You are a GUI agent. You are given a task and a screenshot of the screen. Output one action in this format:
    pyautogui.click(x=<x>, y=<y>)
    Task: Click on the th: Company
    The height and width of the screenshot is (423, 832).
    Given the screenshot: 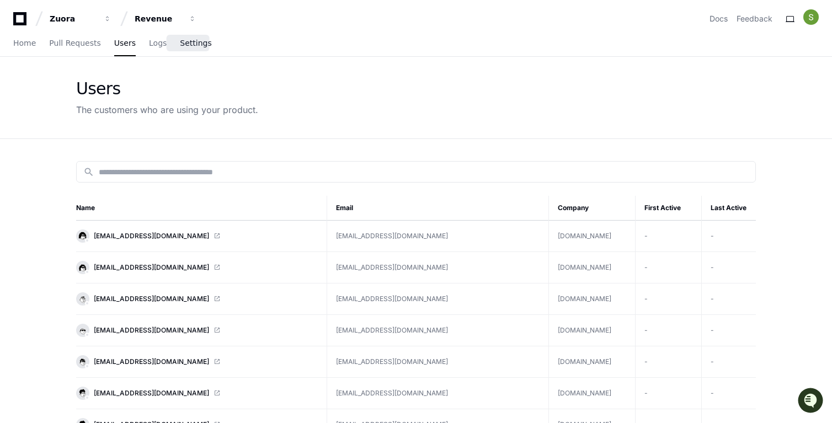 What is the action you would take?
    pyautogui.click(x=592, y=208)
    